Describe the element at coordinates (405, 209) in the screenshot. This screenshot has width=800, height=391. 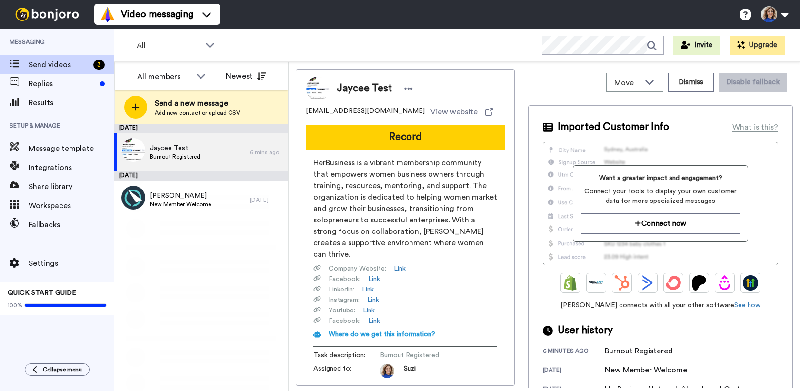
I see `span: HerBusiness is a vibrant membership community that empowers women business owners through trainin...` at that location.